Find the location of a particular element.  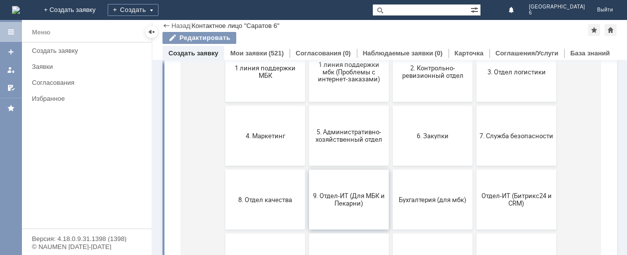

button: 1 линия поддержки МБК is located at coordinates (93, 150).